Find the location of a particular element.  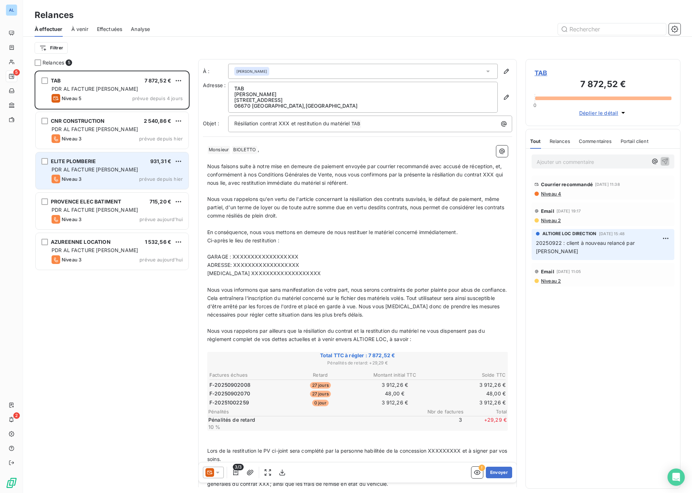

span: Nous vous rappelons par ailleurs que la résiliation du contrat et la restitution du matériel ne v... is located at coordinates (347, 335).